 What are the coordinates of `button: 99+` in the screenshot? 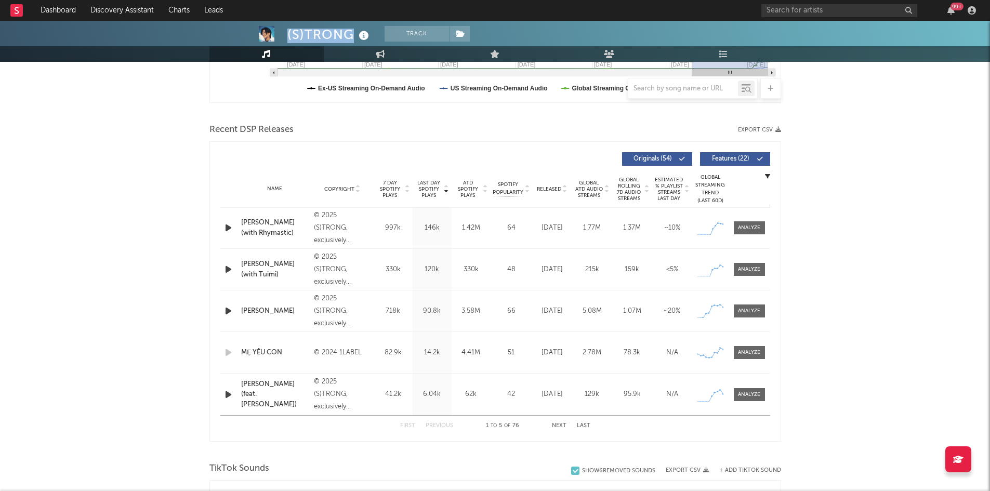 It's located at (951, 10).